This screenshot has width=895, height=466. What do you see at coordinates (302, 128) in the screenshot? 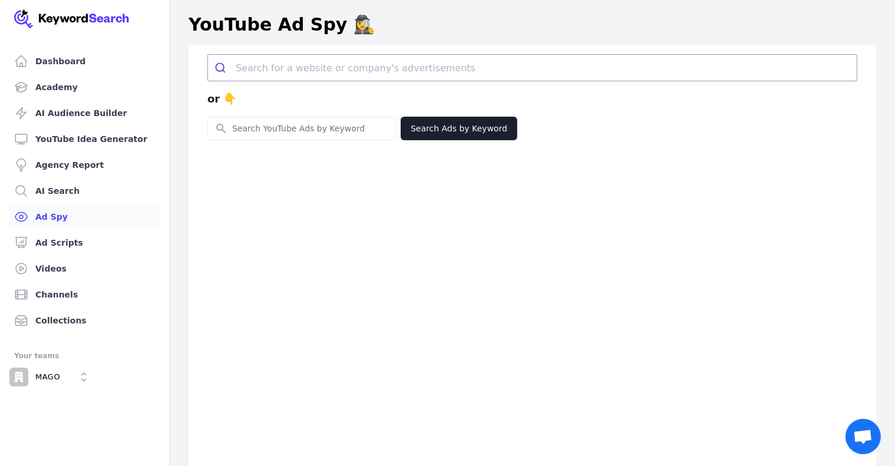
I see `input: Search YouTube Ads by Keyword` at bounding box center [302, 128].